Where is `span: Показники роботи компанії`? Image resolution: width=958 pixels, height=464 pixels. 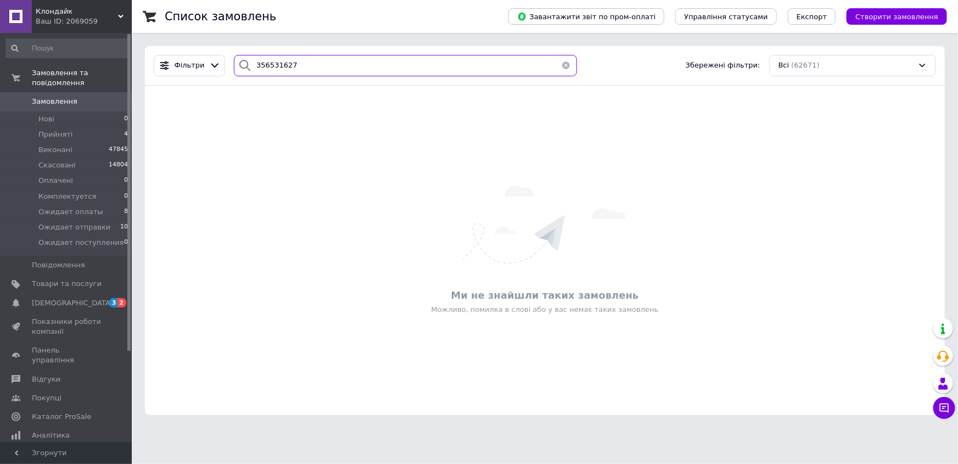
span: Показники роботи компанії is located at coordinates (66, 327).